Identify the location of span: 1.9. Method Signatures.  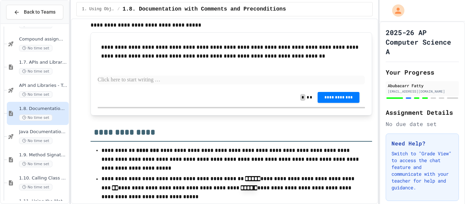
(43, 155).